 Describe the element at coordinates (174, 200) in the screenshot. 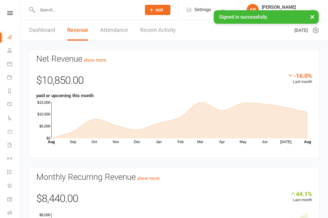

I see `div: $8,440.00` at that location.